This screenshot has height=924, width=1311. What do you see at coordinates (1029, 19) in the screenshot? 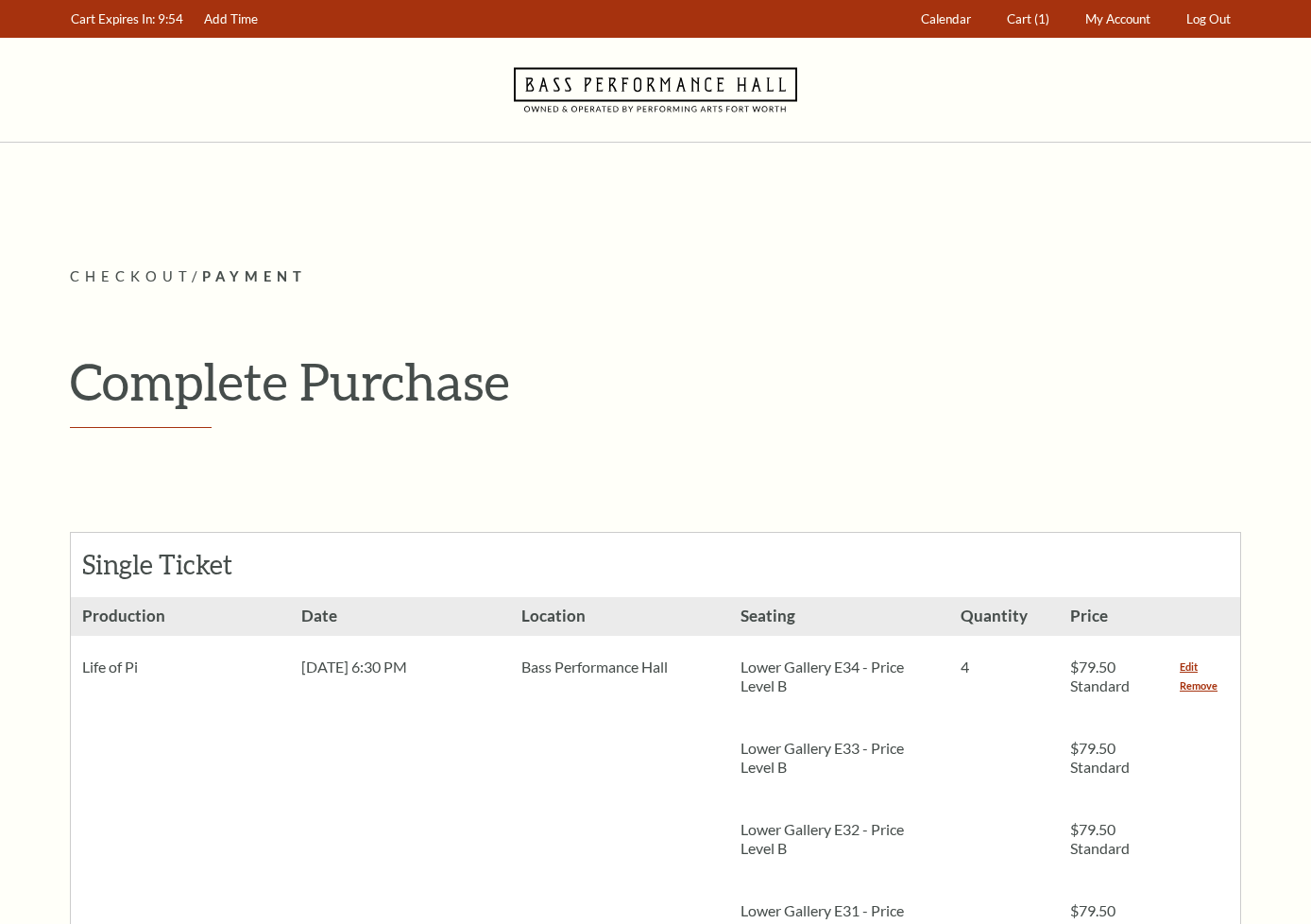
I see `a: Cart (1)` at bounding box center [1029, 19].